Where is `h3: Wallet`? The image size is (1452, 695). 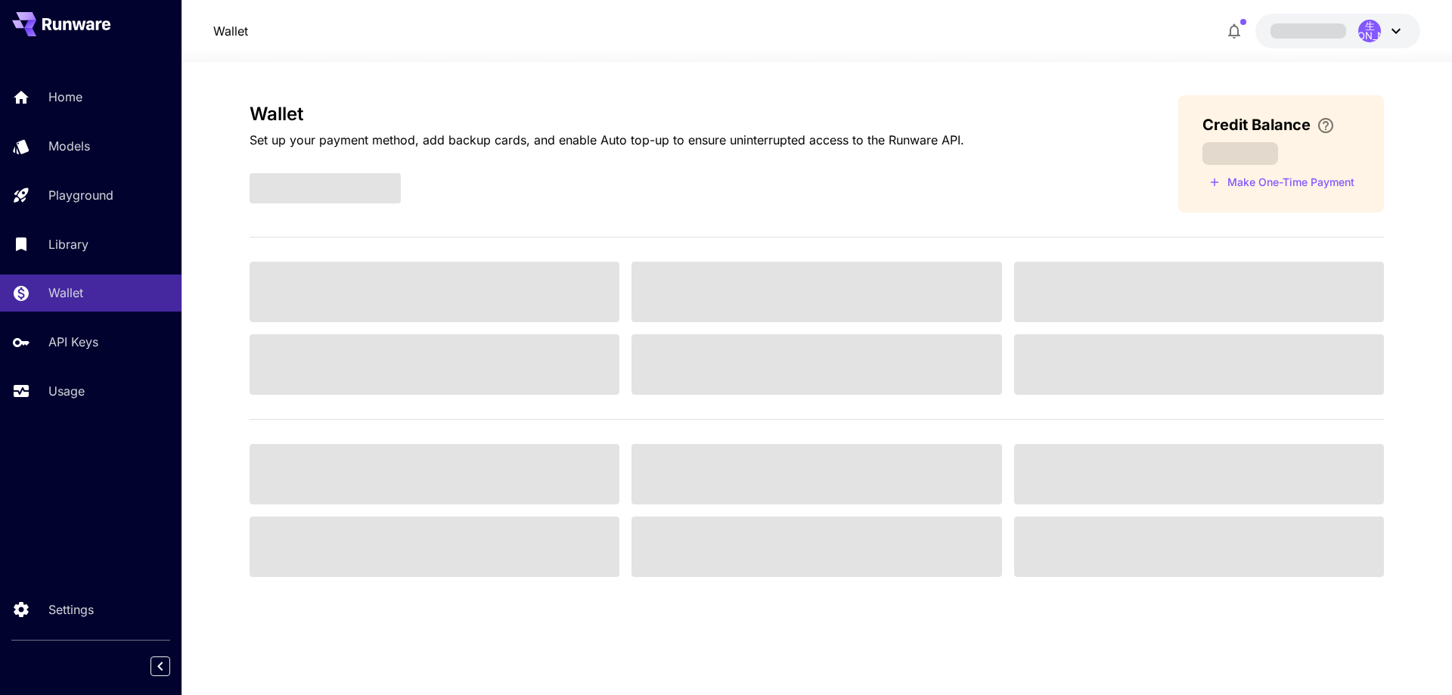 h3: Wallet is located at coordinates (607, 114).